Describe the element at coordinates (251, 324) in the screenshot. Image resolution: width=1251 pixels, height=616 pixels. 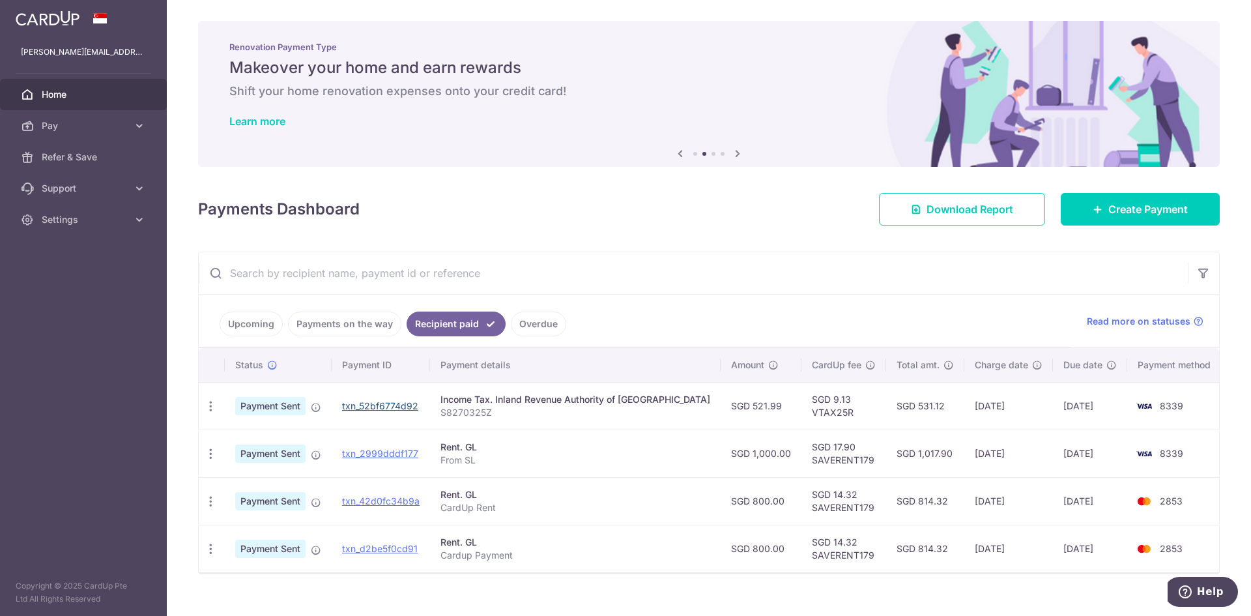
I see `a: Upcoming` at that location.